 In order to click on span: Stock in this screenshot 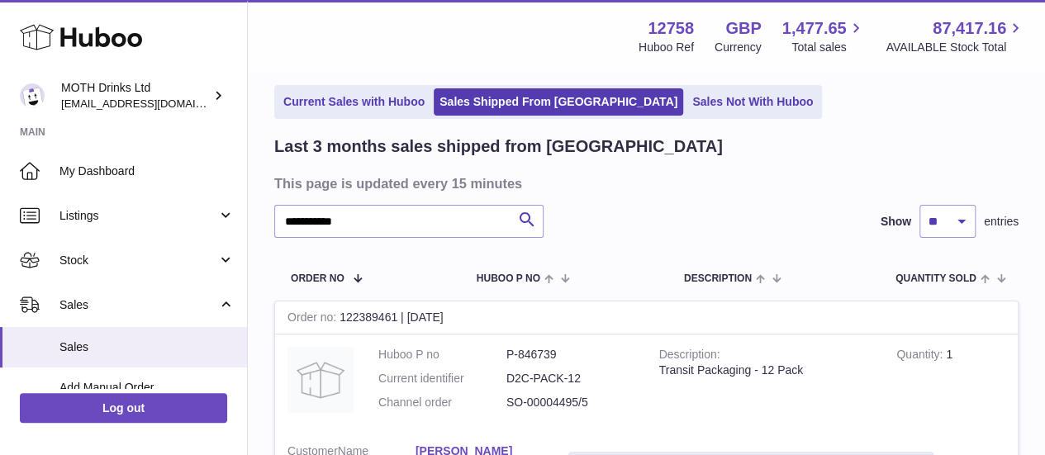, I will do `click(138, 260)`.